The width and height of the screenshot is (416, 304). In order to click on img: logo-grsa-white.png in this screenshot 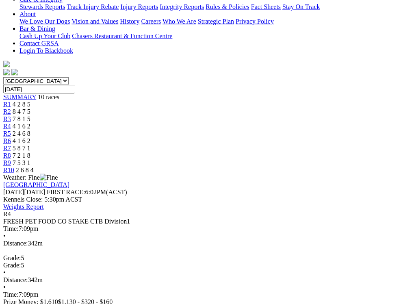, I will do `click(7, 64)`.